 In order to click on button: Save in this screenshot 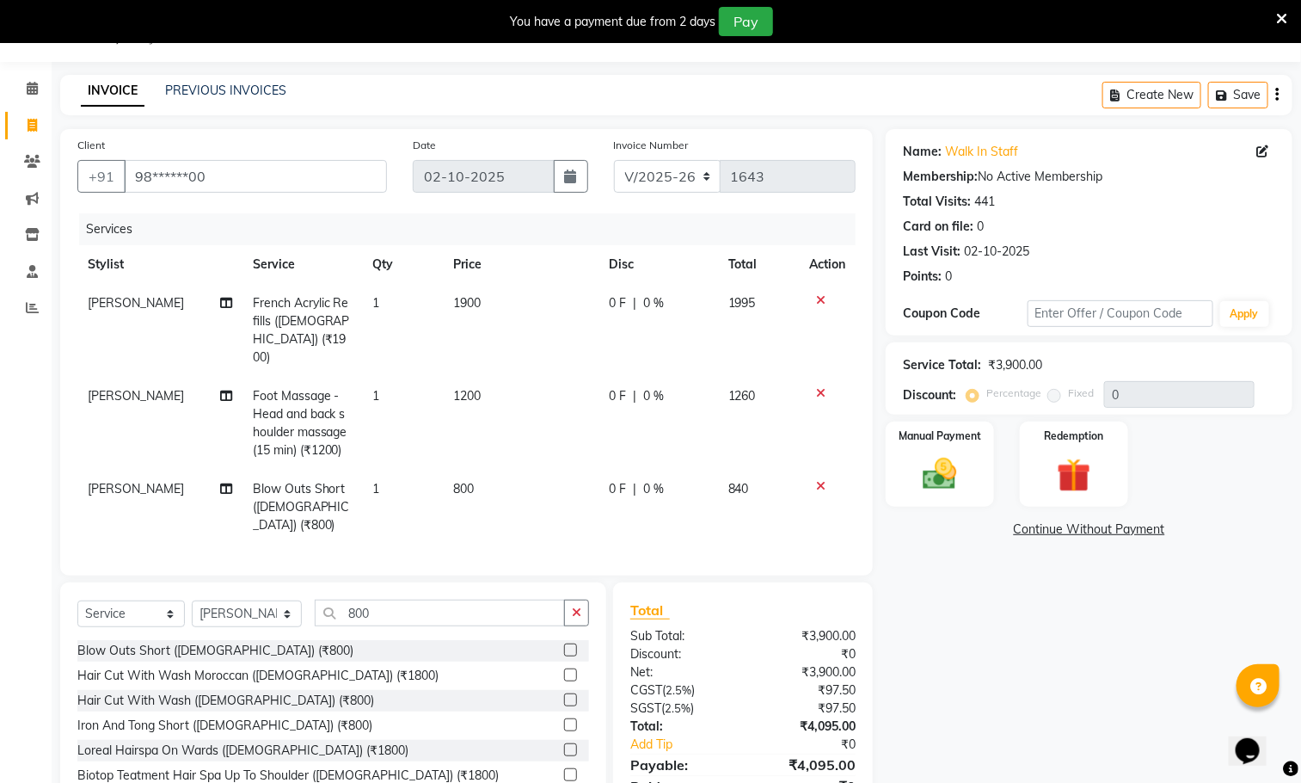, I will do `click(1239, 95)`.